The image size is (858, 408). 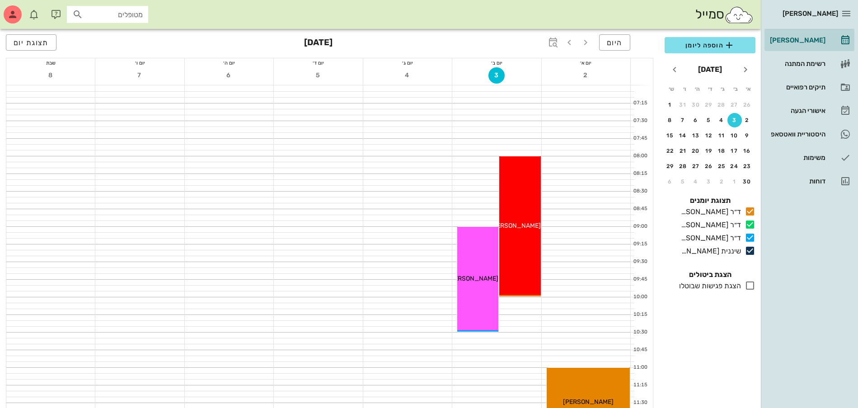 What do you see at coordinates (739, 15) in the screenshot?
I see `img: SmileCloud logo` at bounding box center [739, 15].